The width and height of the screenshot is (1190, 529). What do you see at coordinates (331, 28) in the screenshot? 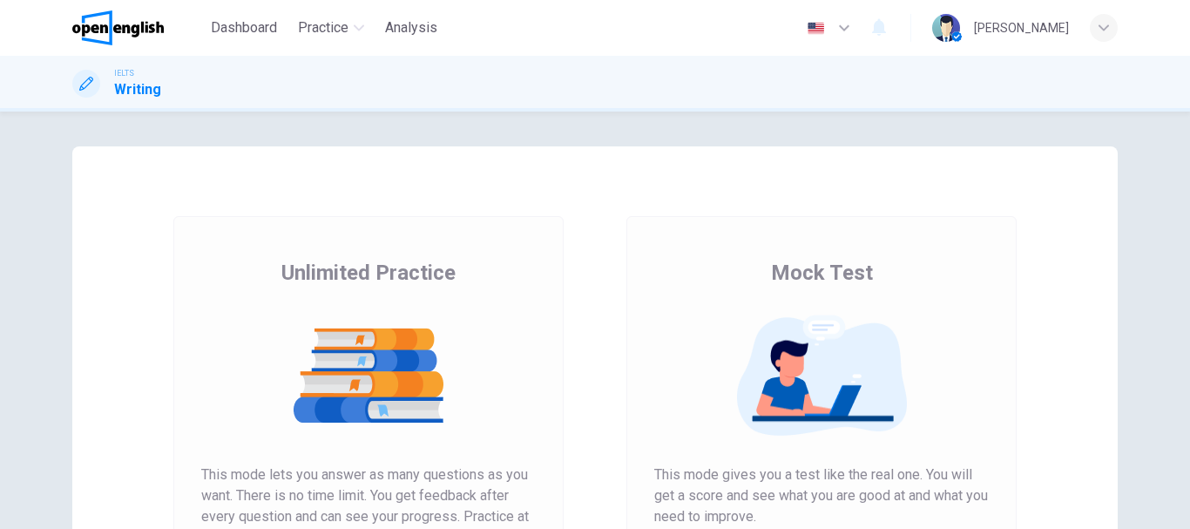
I see `button: Practice` at bounding box center [331, 28].